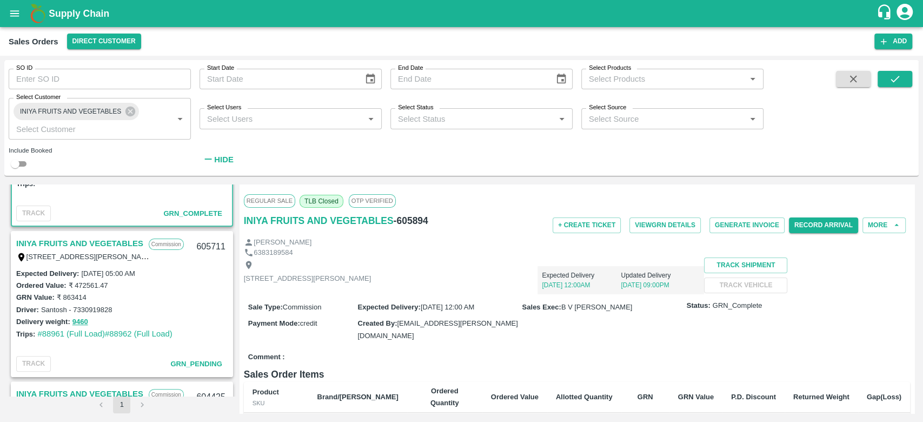  Describe the element at coordinates (321, 201) in the screenshot. I see `span: TLB Closed` at that location.